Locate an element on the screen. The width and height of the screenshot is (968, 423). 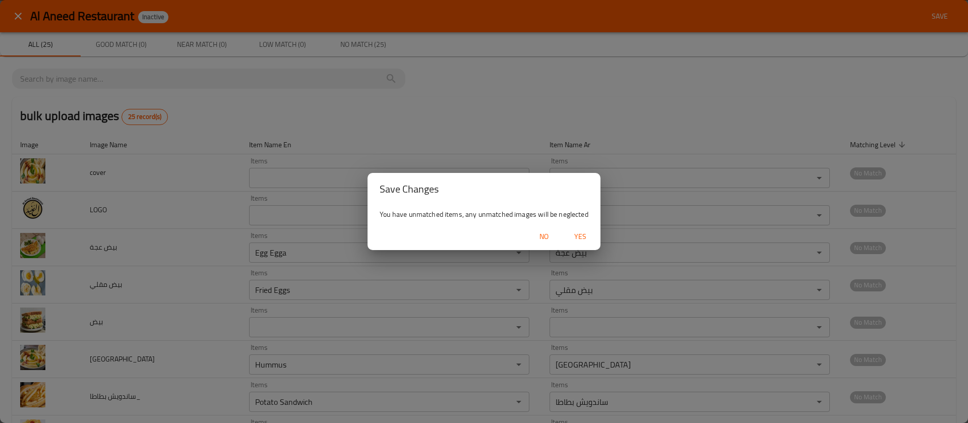
div: You have unmatched items, any unmatched images will be neglected is located at coordinates (484, 214).